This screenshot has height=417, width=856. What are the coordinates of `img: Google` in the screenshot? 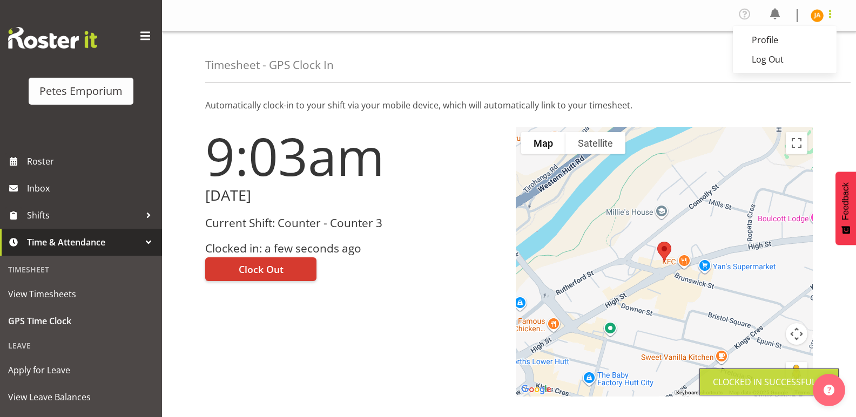 It's located at (536, 390).